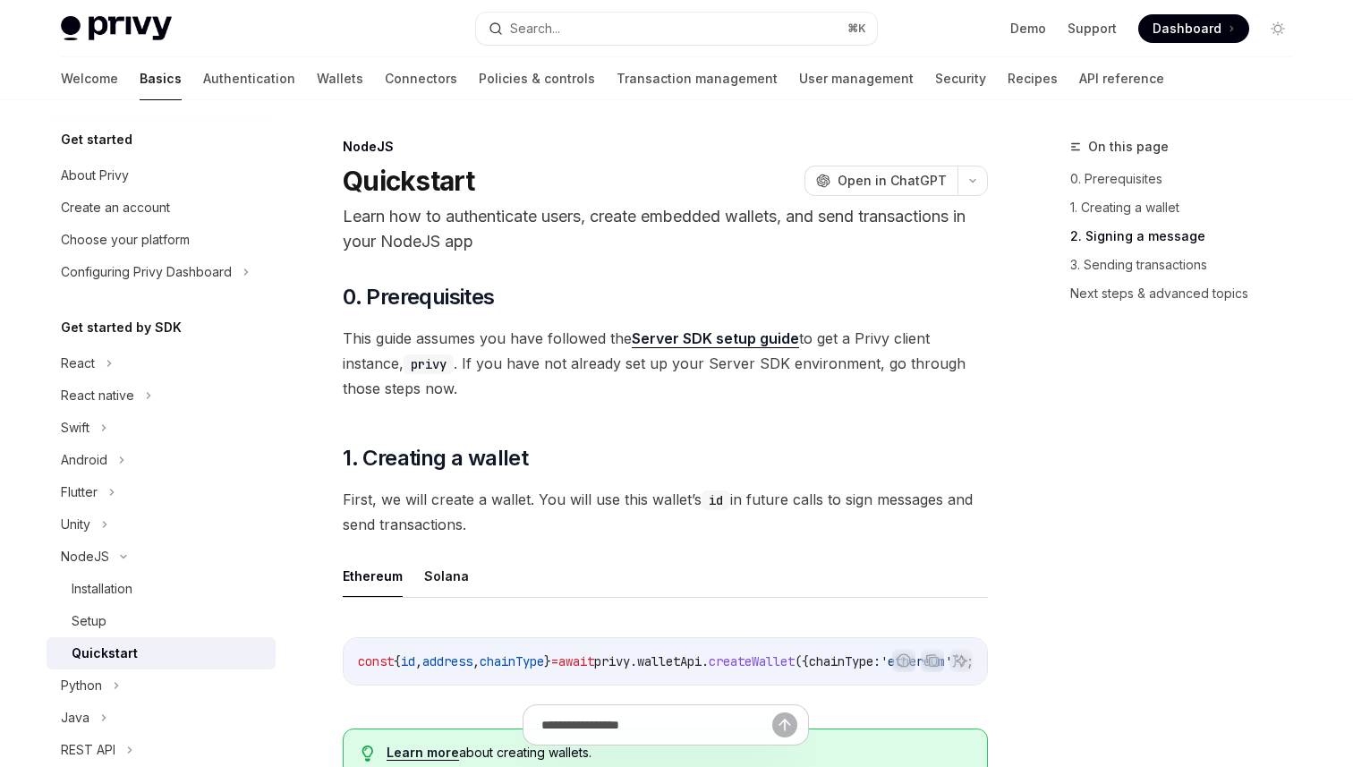 The width and height of the screenshot is (1353, 767). What do you see at coordinates (1033, 79) in the screenshot?
I see `a: Recipes` at bounding box center [1033, 79].